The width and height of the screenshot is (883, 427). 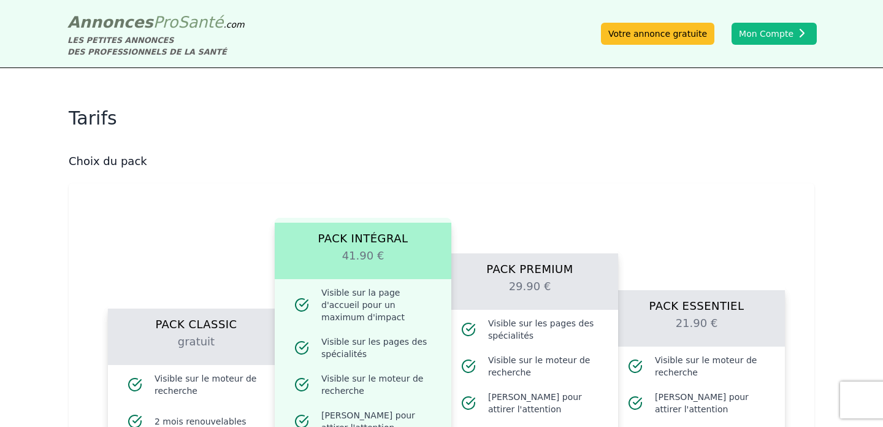 I want to click on span: Annonces, so click(x=110, y=22).